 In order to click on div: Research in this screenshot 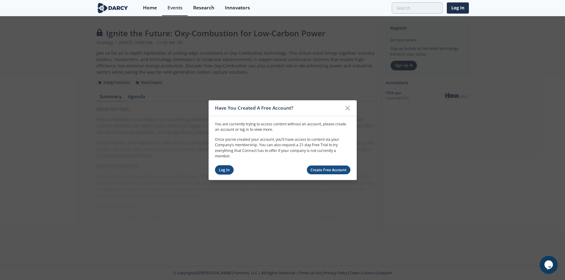, I will do `click(204, 8)`.